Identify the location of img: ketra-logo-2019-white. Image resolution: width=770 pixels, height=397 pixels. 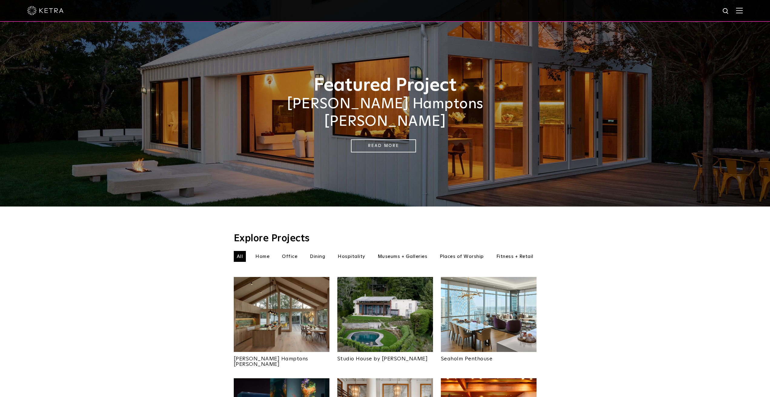
(45, 11).